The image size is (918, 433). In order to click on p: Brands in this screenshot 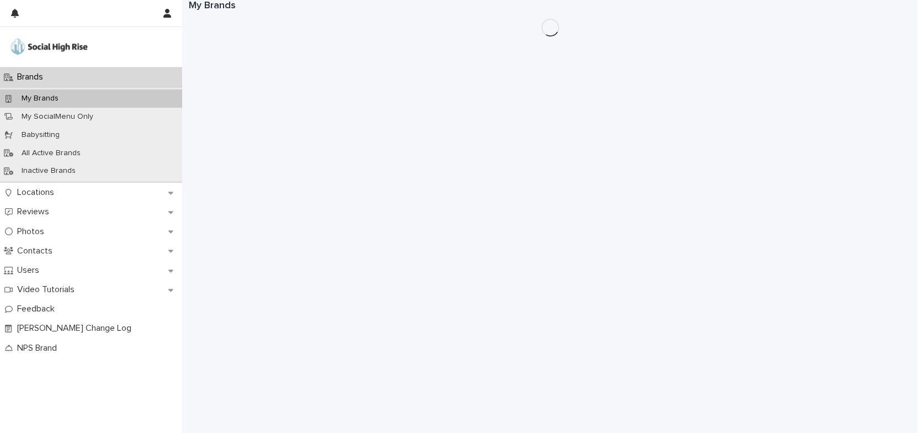, I will do `click(32, 77)`.